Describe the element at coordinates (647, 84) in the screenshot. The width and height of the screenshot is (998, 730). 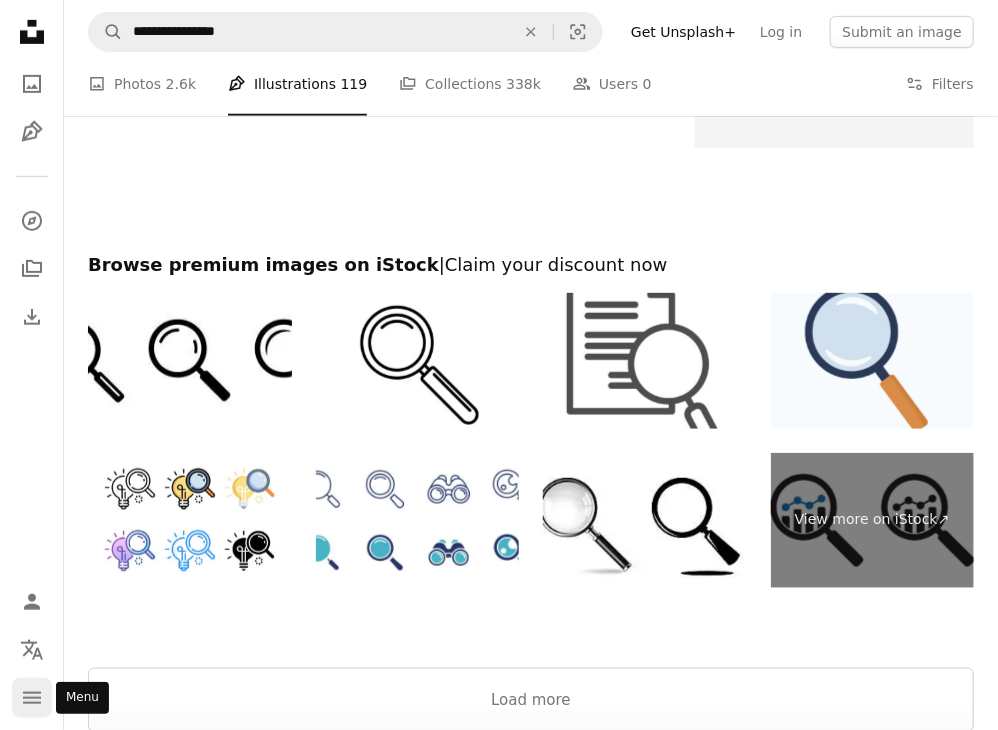
I see `span: 0` at that location.